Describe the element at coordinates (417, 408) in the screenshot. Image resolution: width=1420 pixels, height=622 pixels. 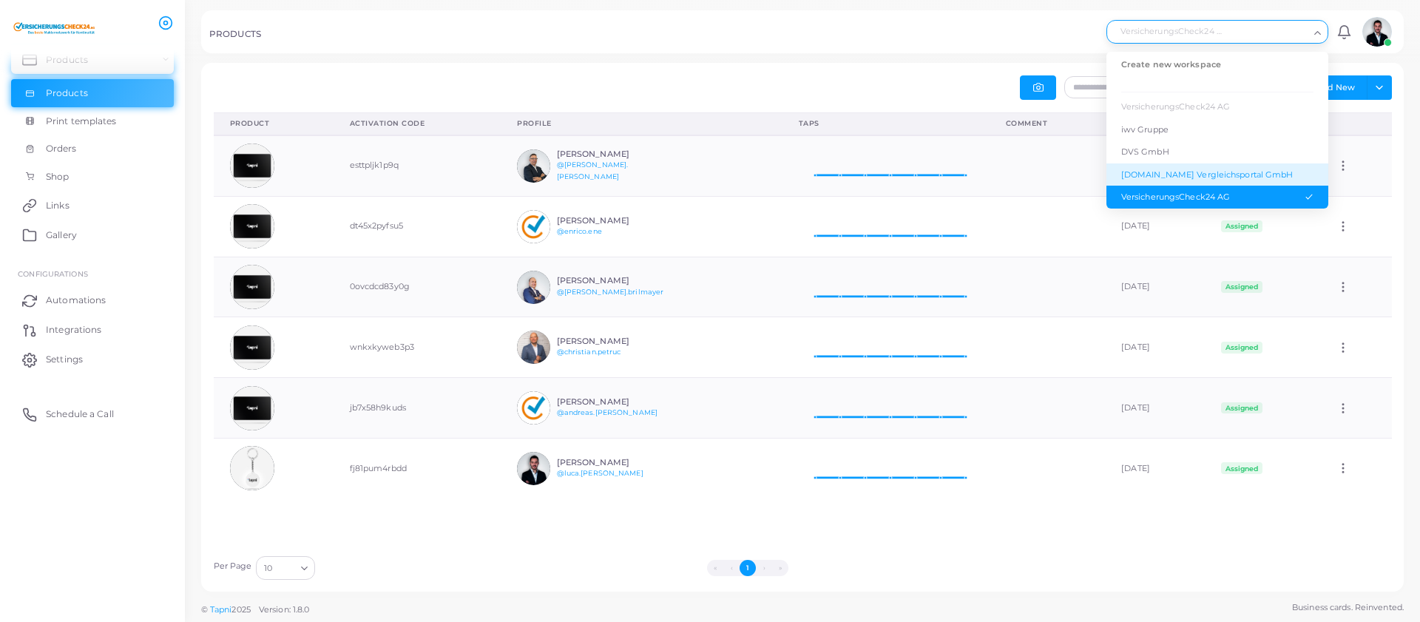
I see `td: jb7x58h9kuds` at that location.